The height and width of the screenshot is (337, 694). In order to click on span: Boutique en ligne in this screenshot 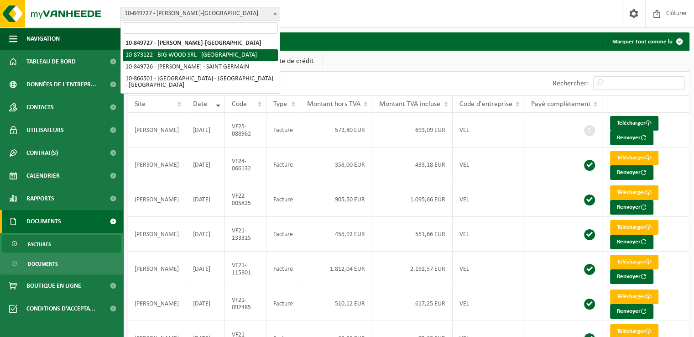, I will do `click(54, 286)`.